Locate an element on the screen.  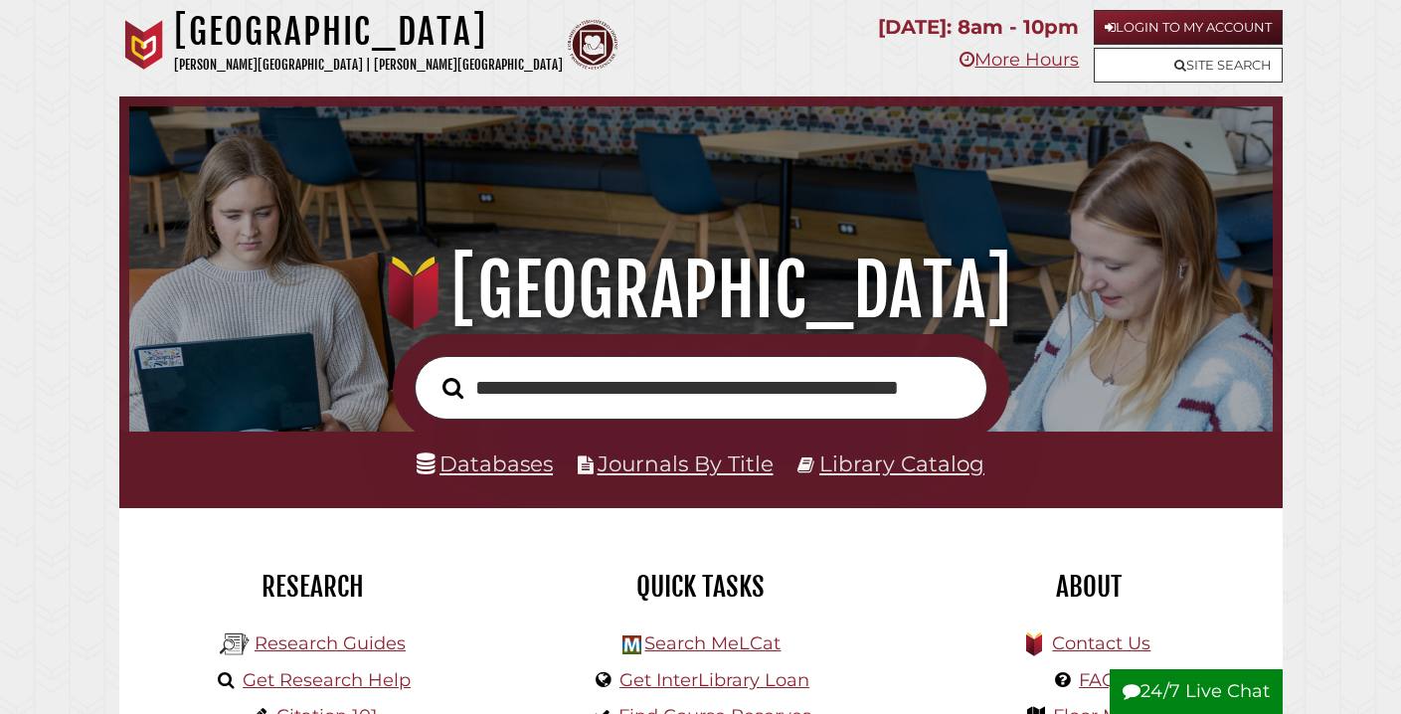
img: Calvin Theological Seminary is located at coordinates (593, 45).